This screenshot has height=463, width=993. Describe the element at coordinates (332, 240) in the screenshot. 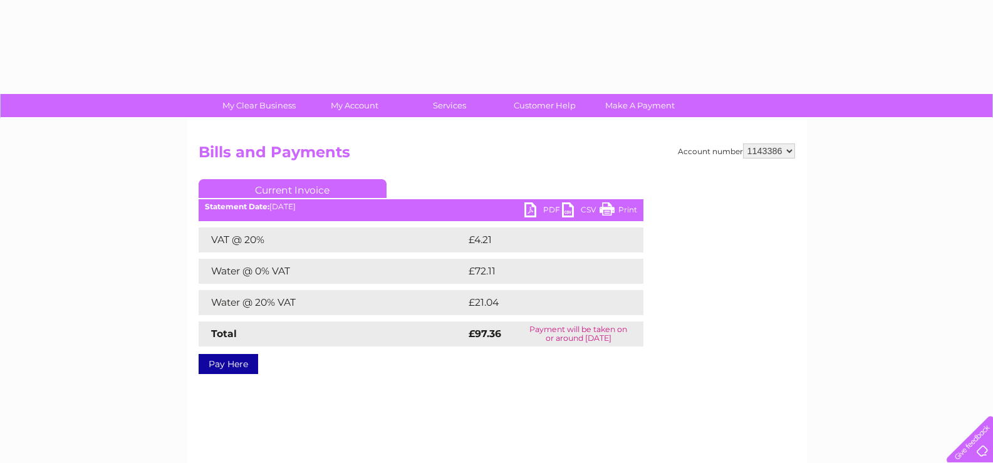

I see `td: VAT @ 20%` at that location.